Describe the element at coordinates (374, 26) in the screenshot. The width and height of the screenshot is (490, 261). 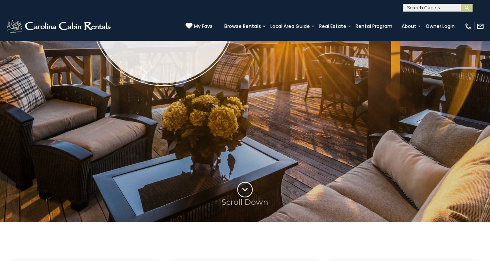
I see `a: Rental Program` at that location.